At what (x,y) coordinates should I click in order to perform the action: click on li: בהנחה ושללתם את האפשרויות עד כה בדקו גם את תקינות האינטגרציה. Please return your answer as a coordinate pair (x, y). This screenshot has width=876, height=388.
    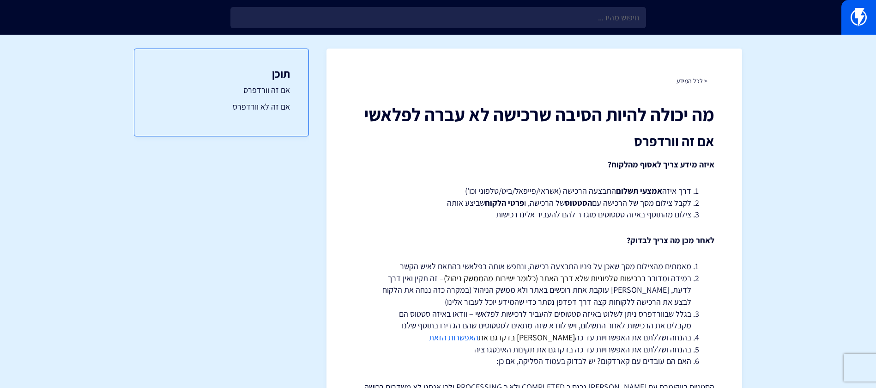
    Looking at the image, I should click on (534, 349).